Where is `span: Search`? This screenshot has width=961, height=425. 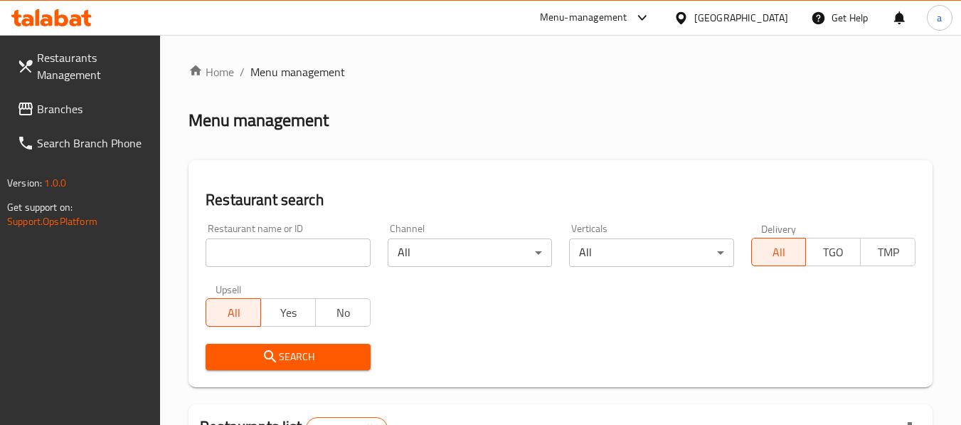
span: Search is located at coordinates (287, 356).